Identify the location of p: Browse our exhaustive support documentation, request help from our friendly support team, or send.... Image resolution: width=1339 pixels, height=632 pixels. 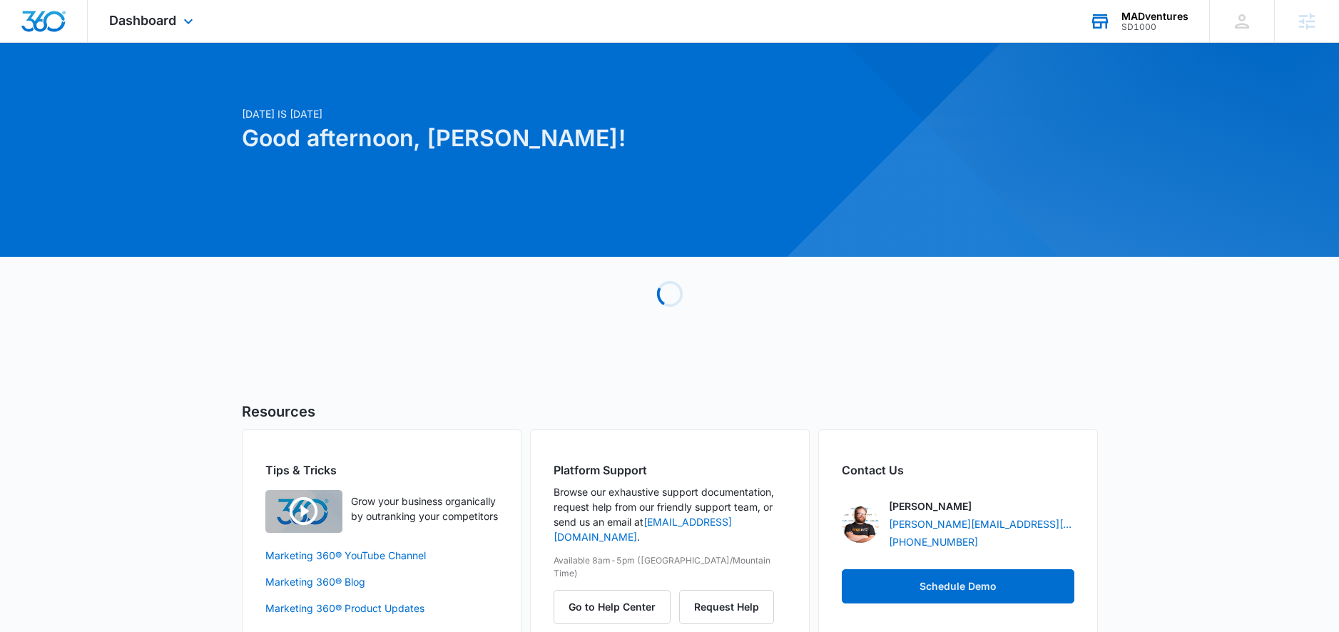
(670, 514).